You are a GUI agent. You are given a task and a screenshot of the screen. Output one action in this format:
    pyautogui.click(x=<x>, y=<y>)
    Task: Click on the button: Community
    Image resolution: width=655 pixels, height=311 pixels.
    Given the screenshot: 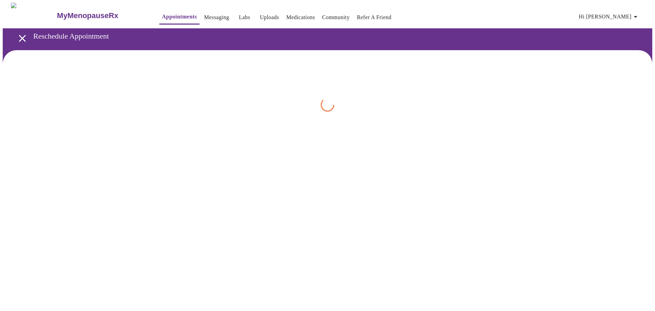 What is the action you would take?
    pyautogui.click(x=336, y=17)
    